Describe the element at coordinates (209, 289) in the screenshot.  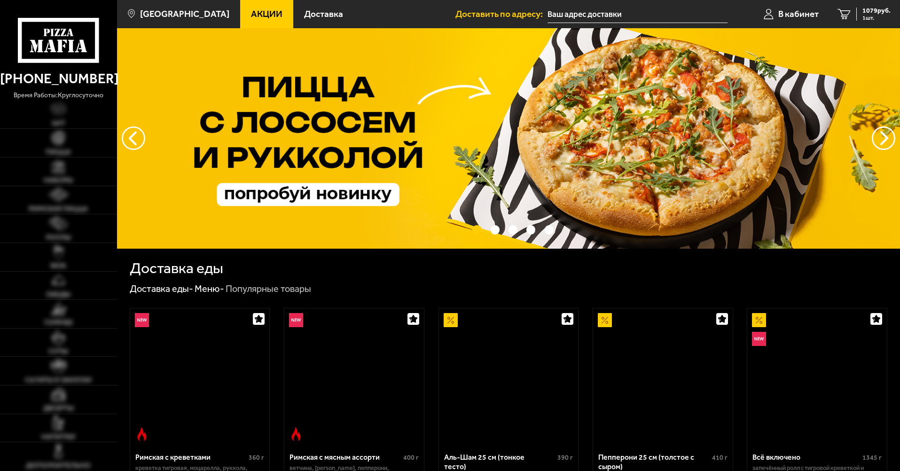
I see `a: Меню-` at that location.